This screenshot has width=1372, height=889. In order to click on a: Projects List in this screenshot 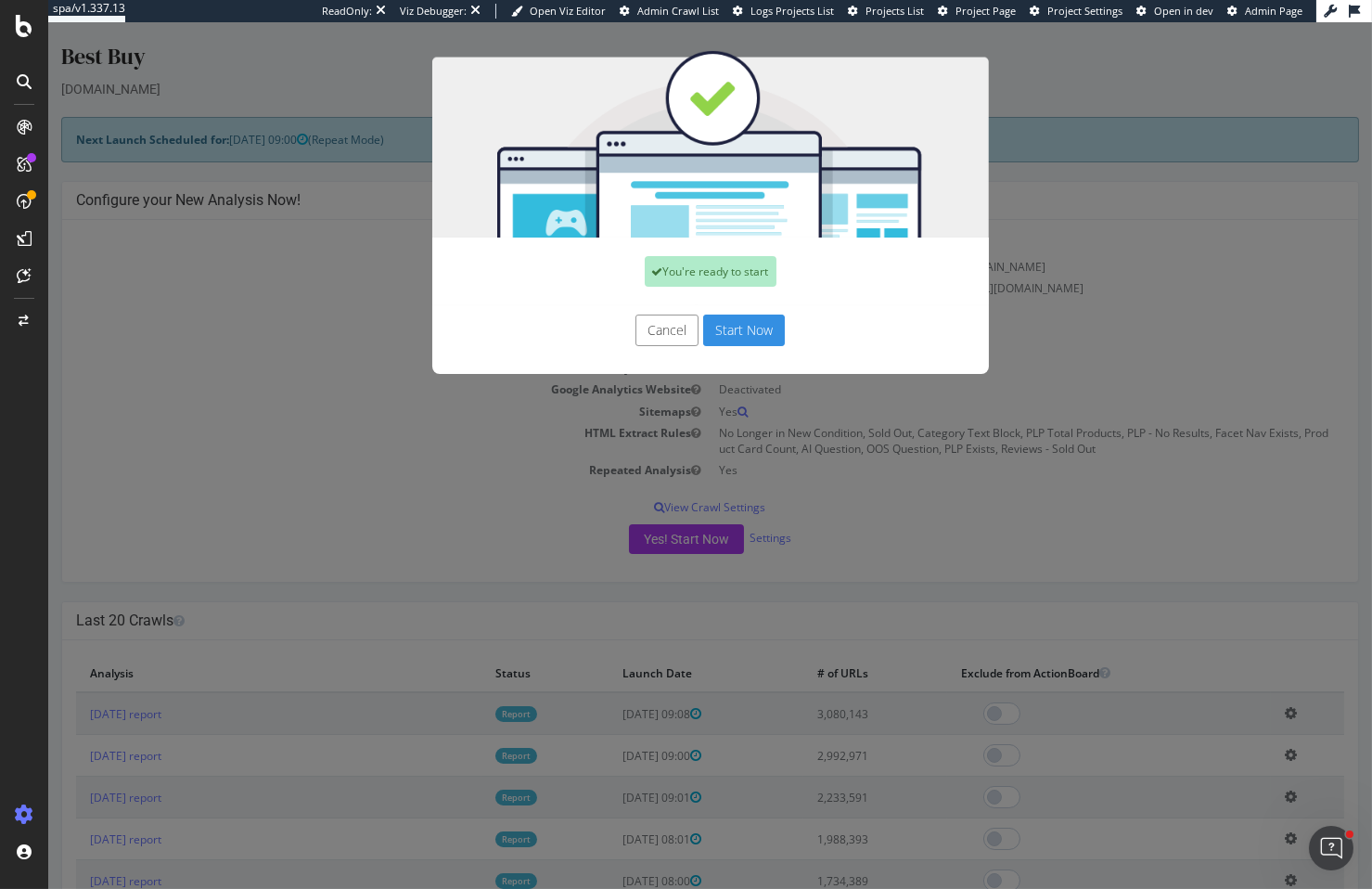, I will do `click(886, 11)`.